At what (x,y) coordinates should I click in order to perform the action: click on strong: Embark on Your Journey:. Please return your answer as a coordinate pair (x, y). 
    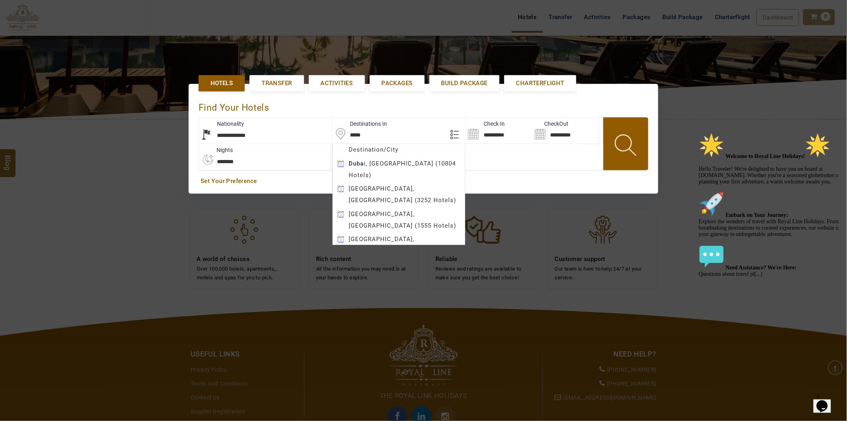
    Looking at the image, I should click on (62, 86).